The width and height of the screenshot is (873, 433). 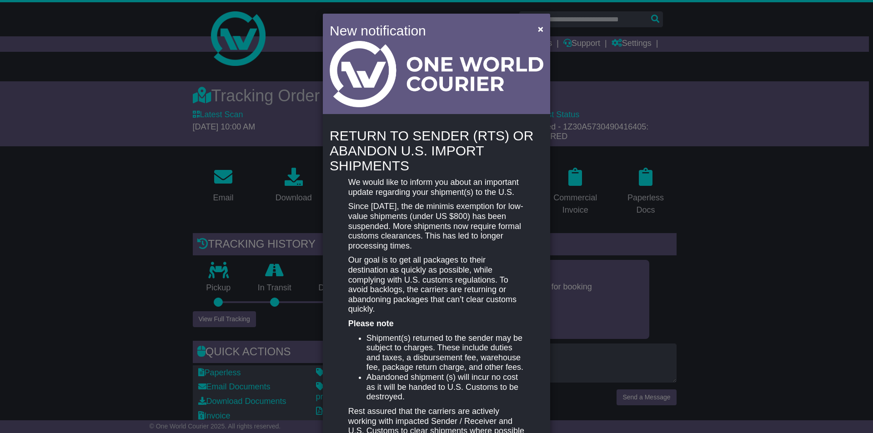 What do you see at coordinates (445, 353) in the screenshot?
I see `li: Shipment(s) returned to the sender may be subject to charges. These include duties and taxes, a d...` at bounding box center [445, 353].